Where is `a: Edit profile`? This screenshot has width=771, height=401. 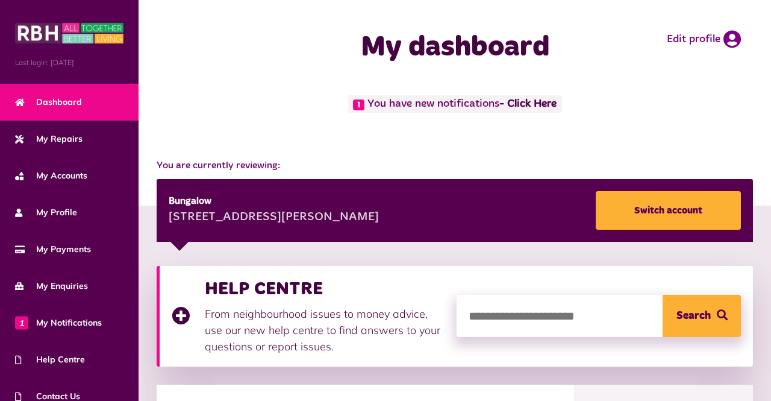 a: Edit profile is located at coordinates (704, 39).